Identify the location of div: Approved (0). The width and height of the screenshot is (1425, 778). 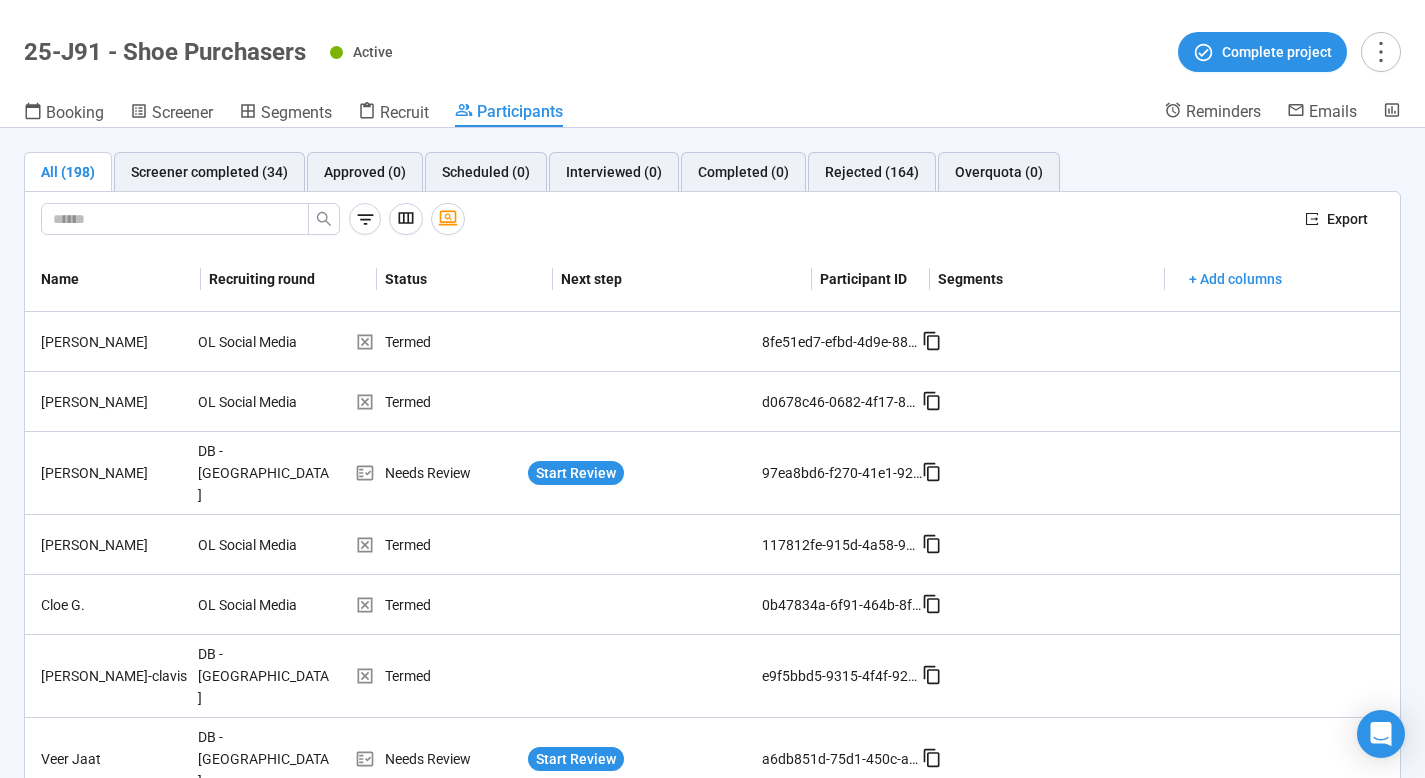
(365, 172).